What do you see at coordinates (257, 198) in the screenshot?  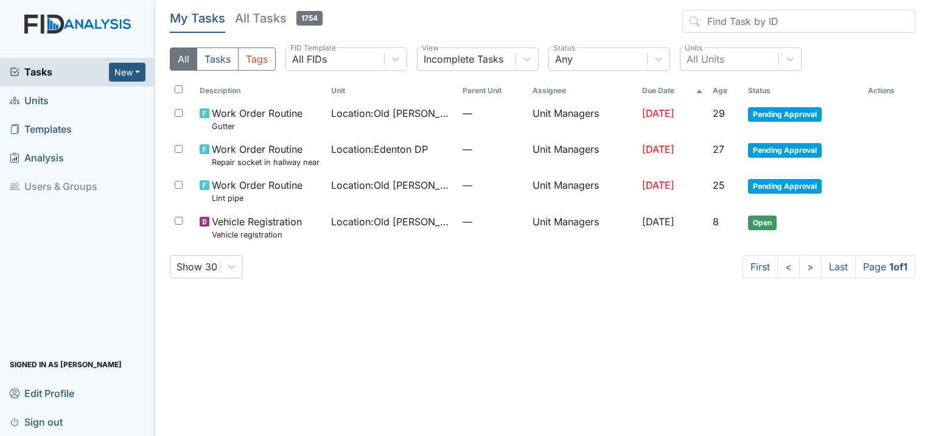 I see `small: Lint pipe` at bounding box center [257, 198].